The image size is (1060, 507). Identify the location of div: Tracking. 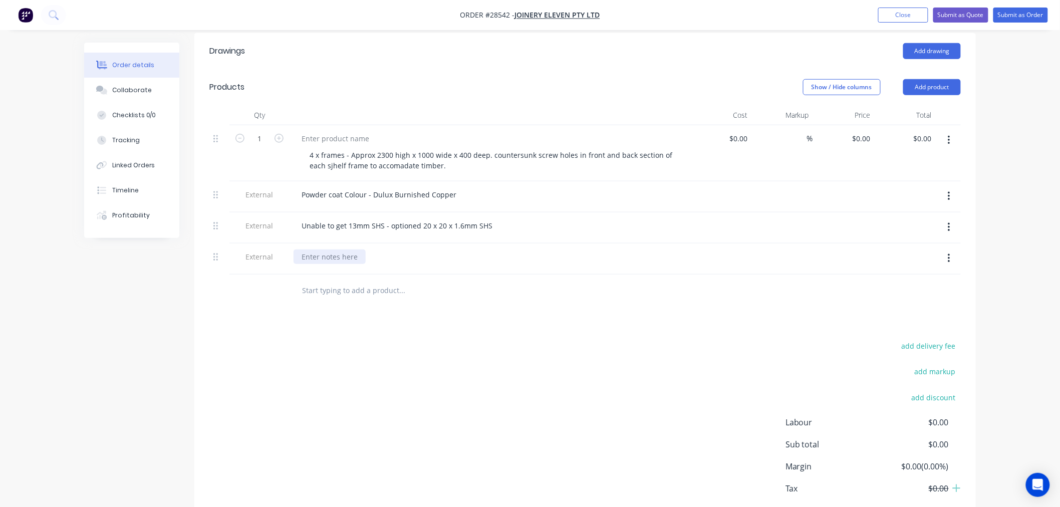
(126, 140).